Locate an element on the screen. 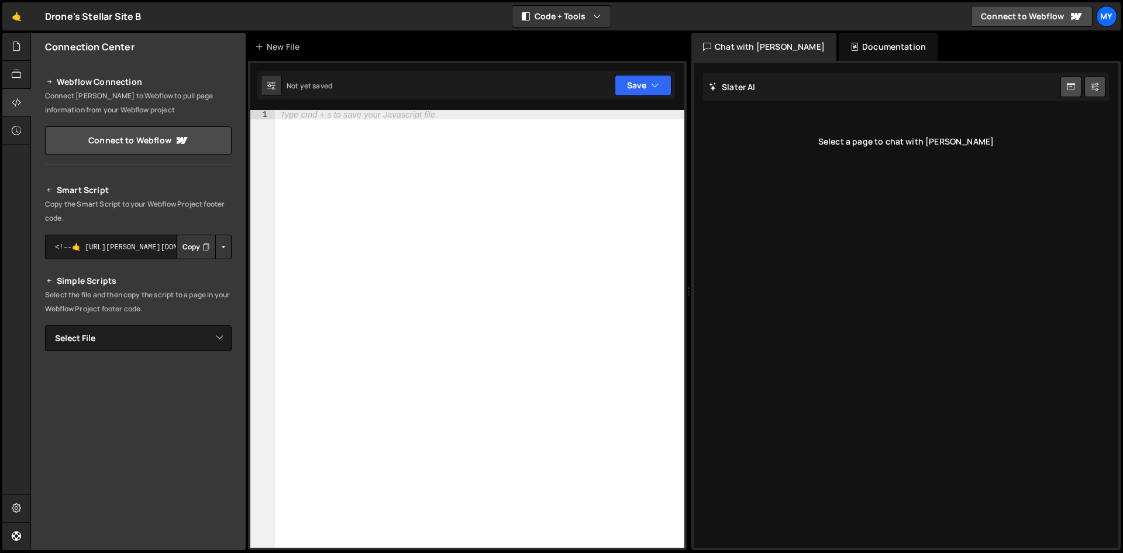 This screenshot has width=1123, height=553. h2: Webflow Connection is located at coordinates (138, 82).